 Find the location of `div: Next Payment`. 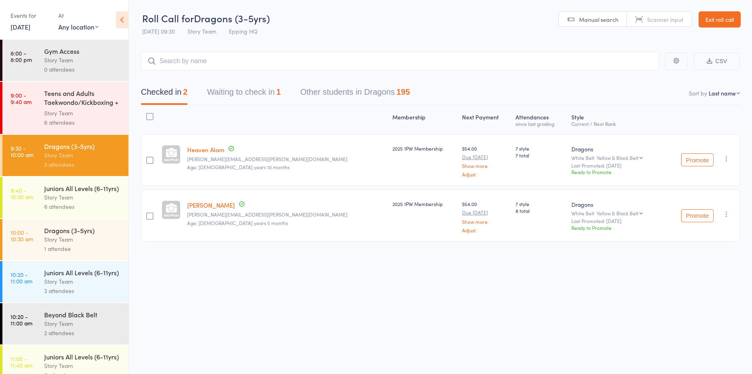

div: Next Payment is located at coordinates (486, 120).